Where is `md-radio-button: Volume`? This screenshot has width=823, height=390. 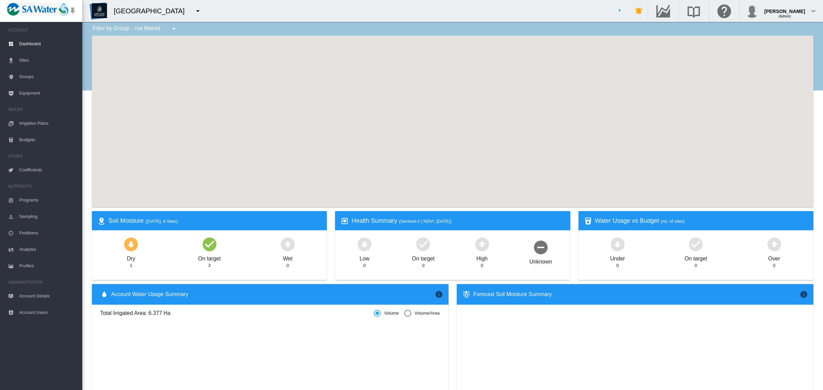 md-radio-button: Volume is located at coordinates (386, 313).